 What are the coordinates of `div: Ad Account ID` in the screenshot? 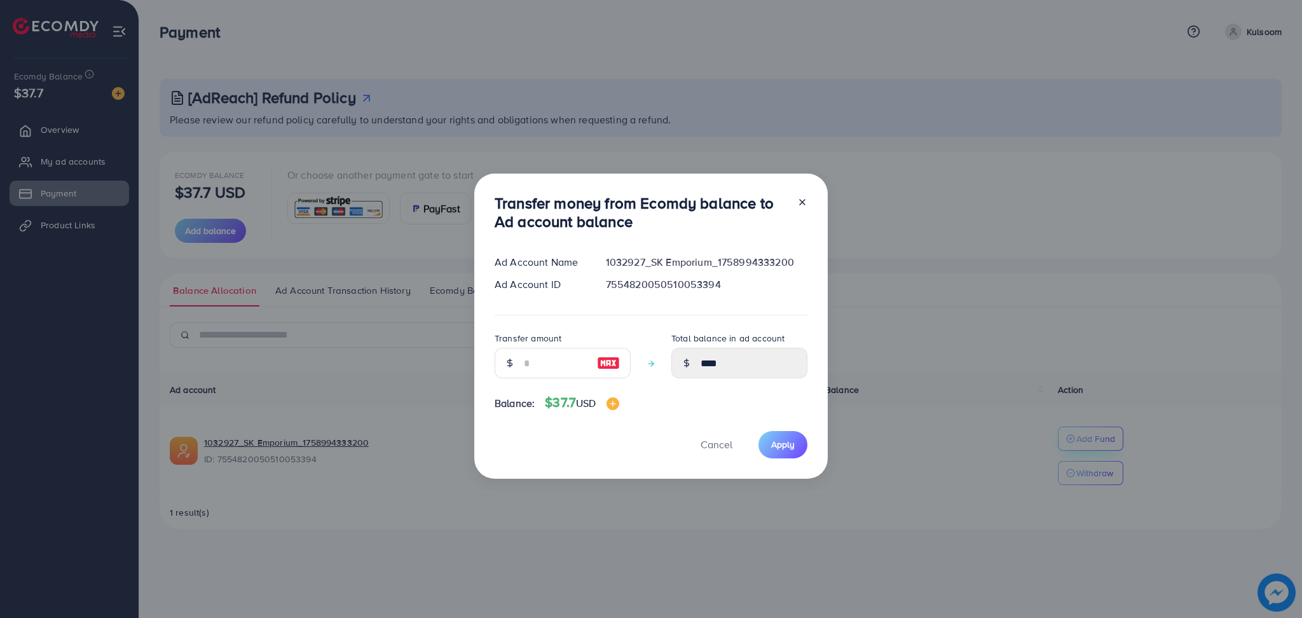 It's located at (540, 284).